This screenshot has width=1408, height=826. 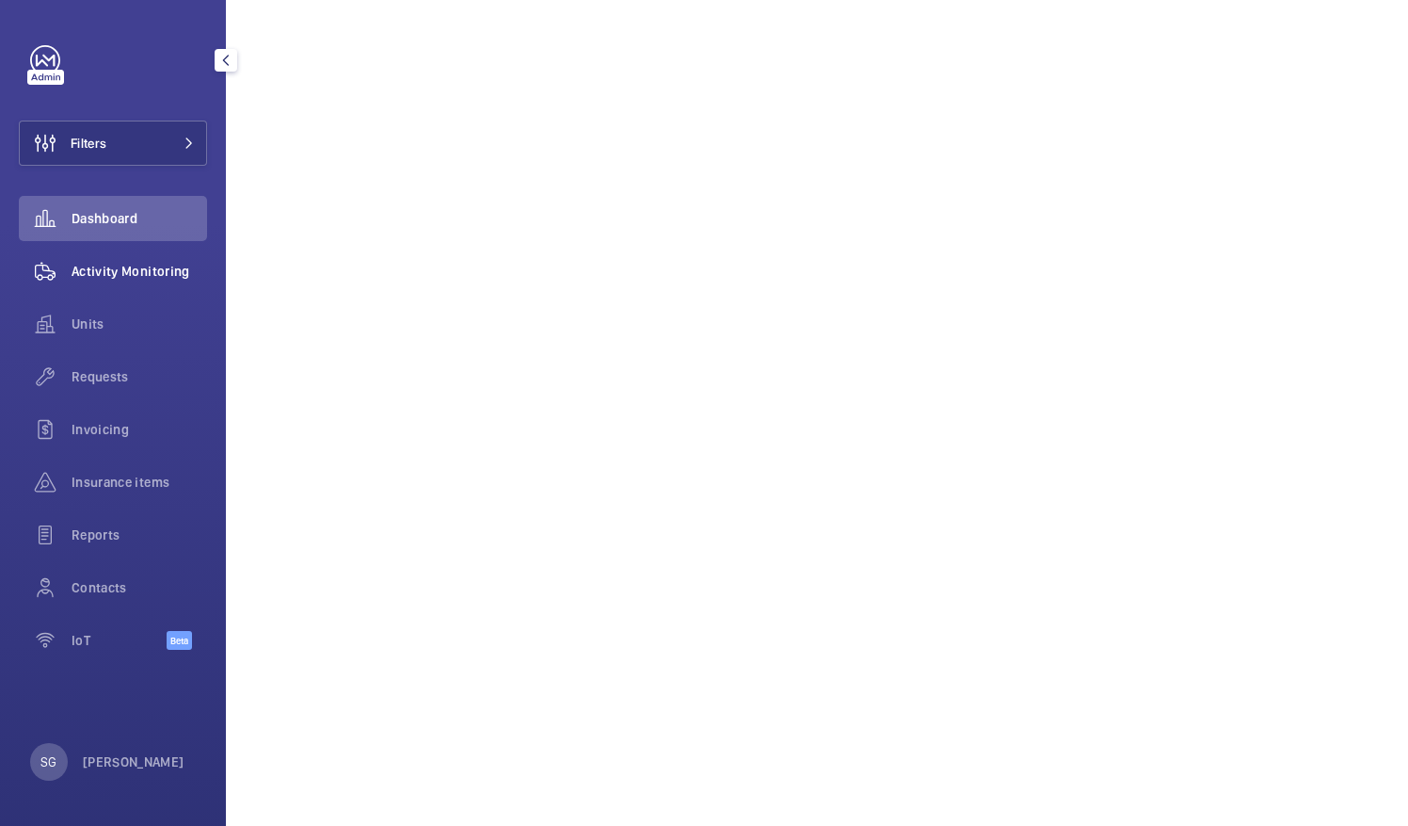 I want to click on span: Invoicing, so click(x=139, y=429).